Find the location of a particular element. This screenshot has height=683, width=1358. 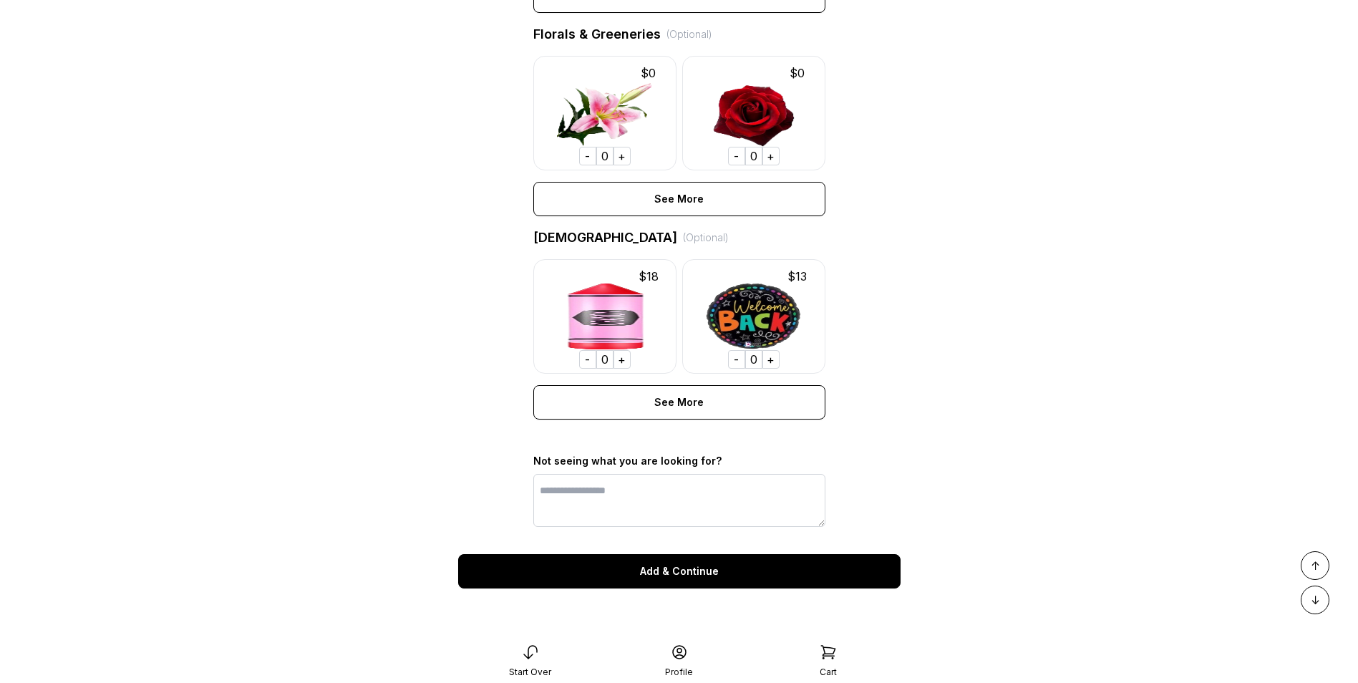

div: Start Over is located at coordinates (530, 672).